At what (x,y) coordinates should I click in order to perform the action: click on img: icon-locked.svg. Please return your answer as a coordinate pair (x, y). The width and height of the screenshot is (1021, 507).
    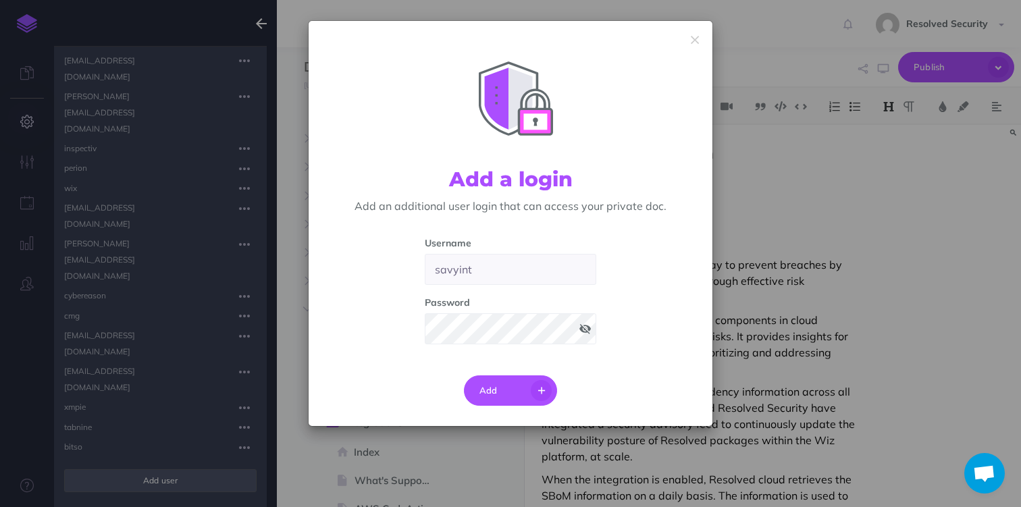
    Looking at the image, I should click on (516, 99).